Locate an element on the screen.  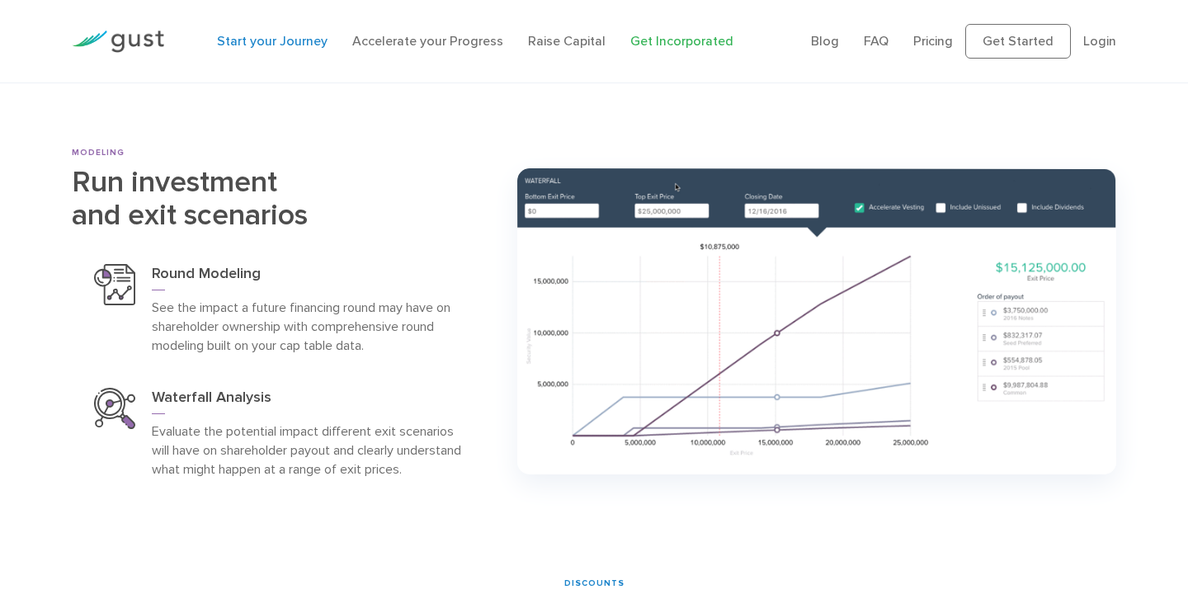
div: DISCOUNTS is located at coordinates (594, 583).